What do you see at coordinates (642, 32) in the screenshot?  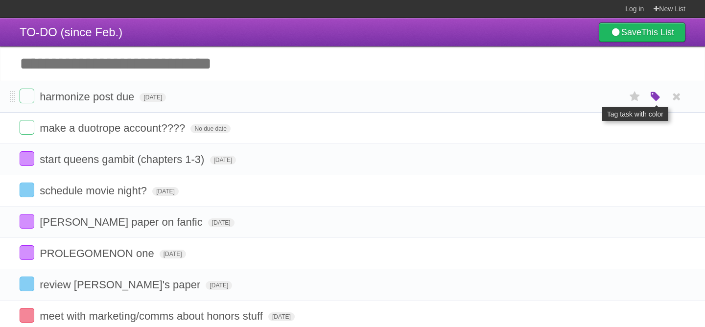 I see `a: SaveThis List` at bounding box center [642, 32].